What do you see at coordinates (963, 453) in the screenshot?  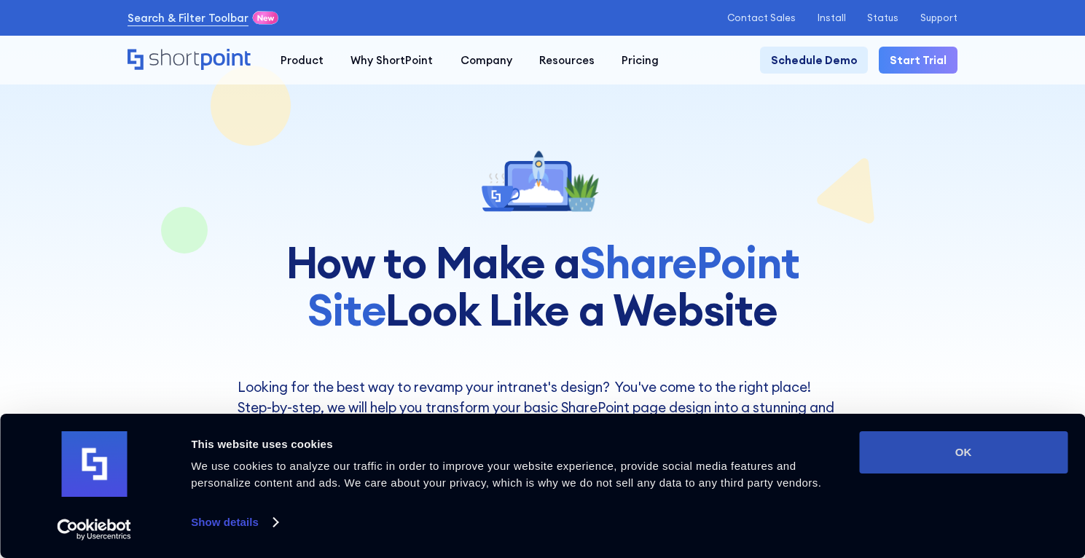 I see `button: OK` at bounding box center [963, 453].